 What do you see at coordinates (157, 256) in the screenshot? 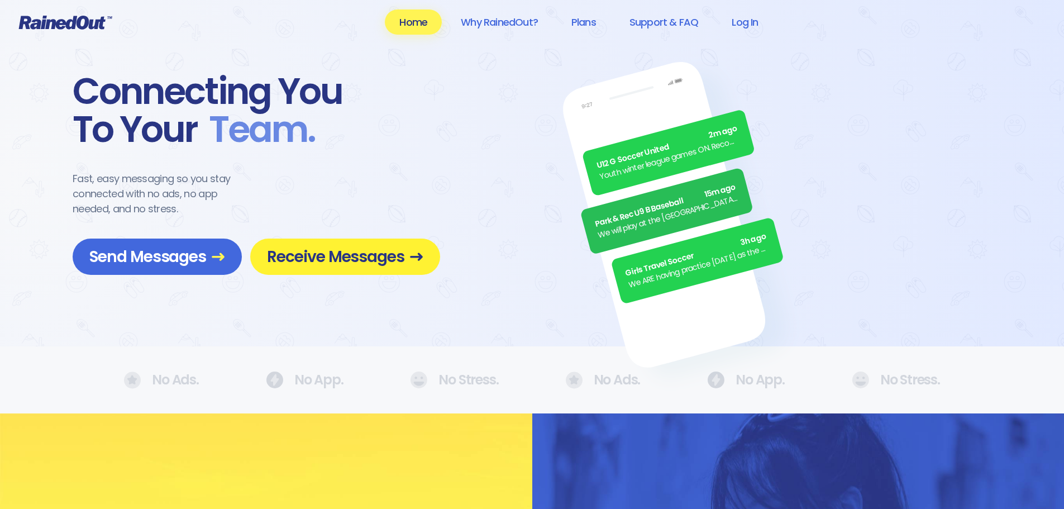
I see `a: Send Messages` at bounding box center [157, 256].